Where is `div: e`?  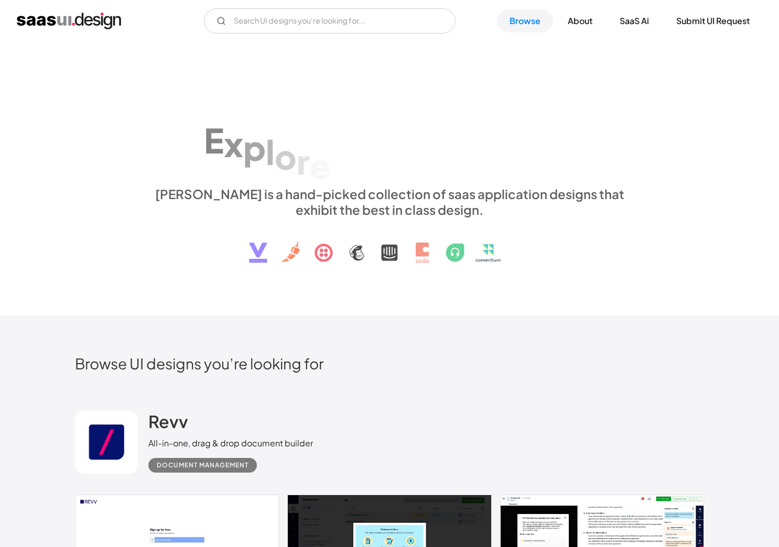 div: e is located at coordinates (320, 166).